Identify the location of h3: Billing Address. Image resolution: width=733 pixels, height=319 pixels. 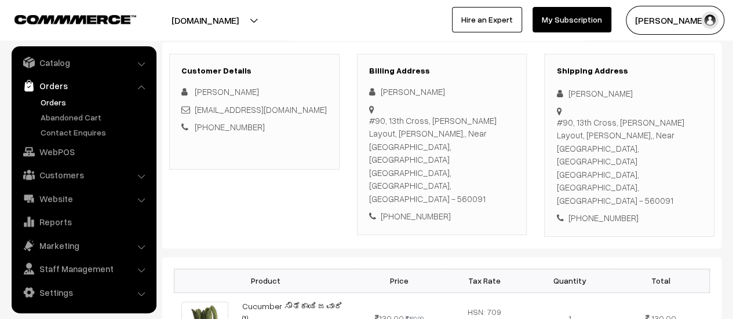
(442, 71).